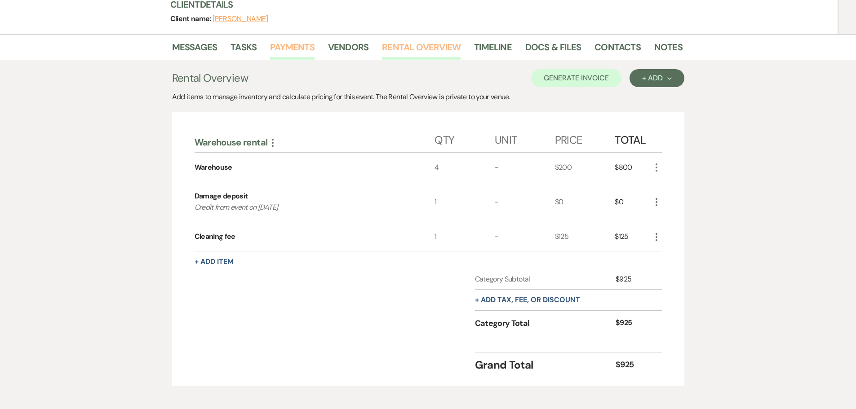 This screenshot has width=856, height=409. Describe the element at coordinates (545, 279) in the screenshot. I see `div: Category Subtotal` at that location.